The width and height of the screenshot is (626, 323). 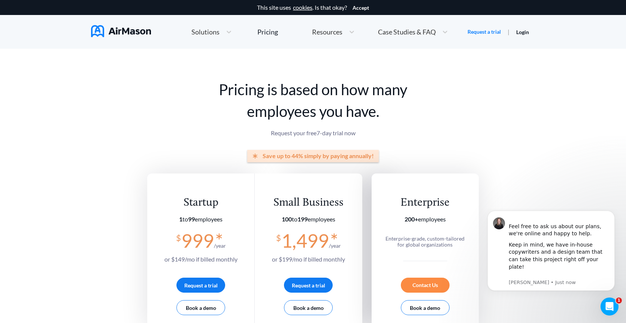 What do you see at coordinates (268, 32) in the screenshot?
I see `a: Pricing` at bounding box center [268, 32].